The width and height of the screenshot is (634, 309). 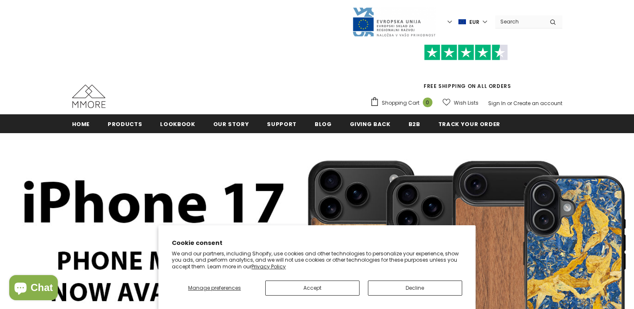 What do you see at coordinates (214, 288) in the screenshot?
I see `button: Manage preferences` at bounding box center [214, 288].